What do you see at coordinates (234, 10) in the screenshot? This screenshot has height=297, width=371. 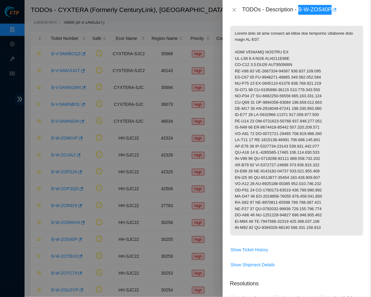 I see `button: Close` at bounding box center [234, 10].